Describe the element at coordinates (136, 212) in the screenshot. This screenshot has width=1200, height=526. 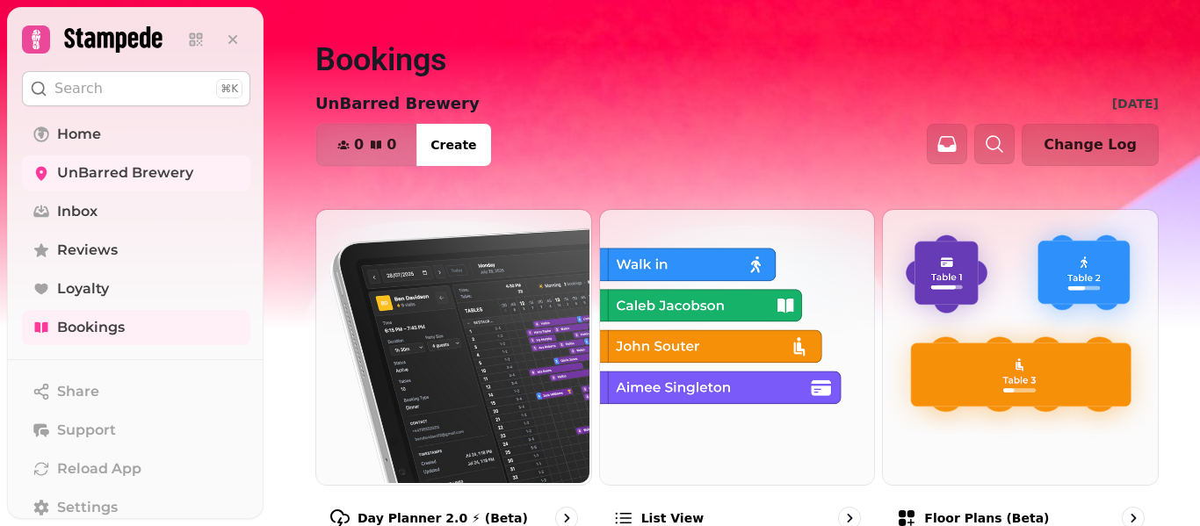
I see `a: Inbox` at that location.